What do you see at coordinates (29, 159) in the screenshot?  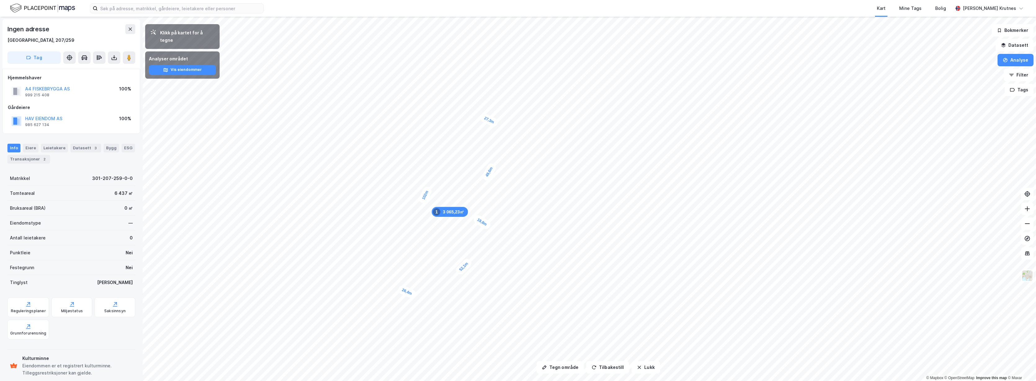 I see `div: Transaksjoner` at bounding box center [29, 159].